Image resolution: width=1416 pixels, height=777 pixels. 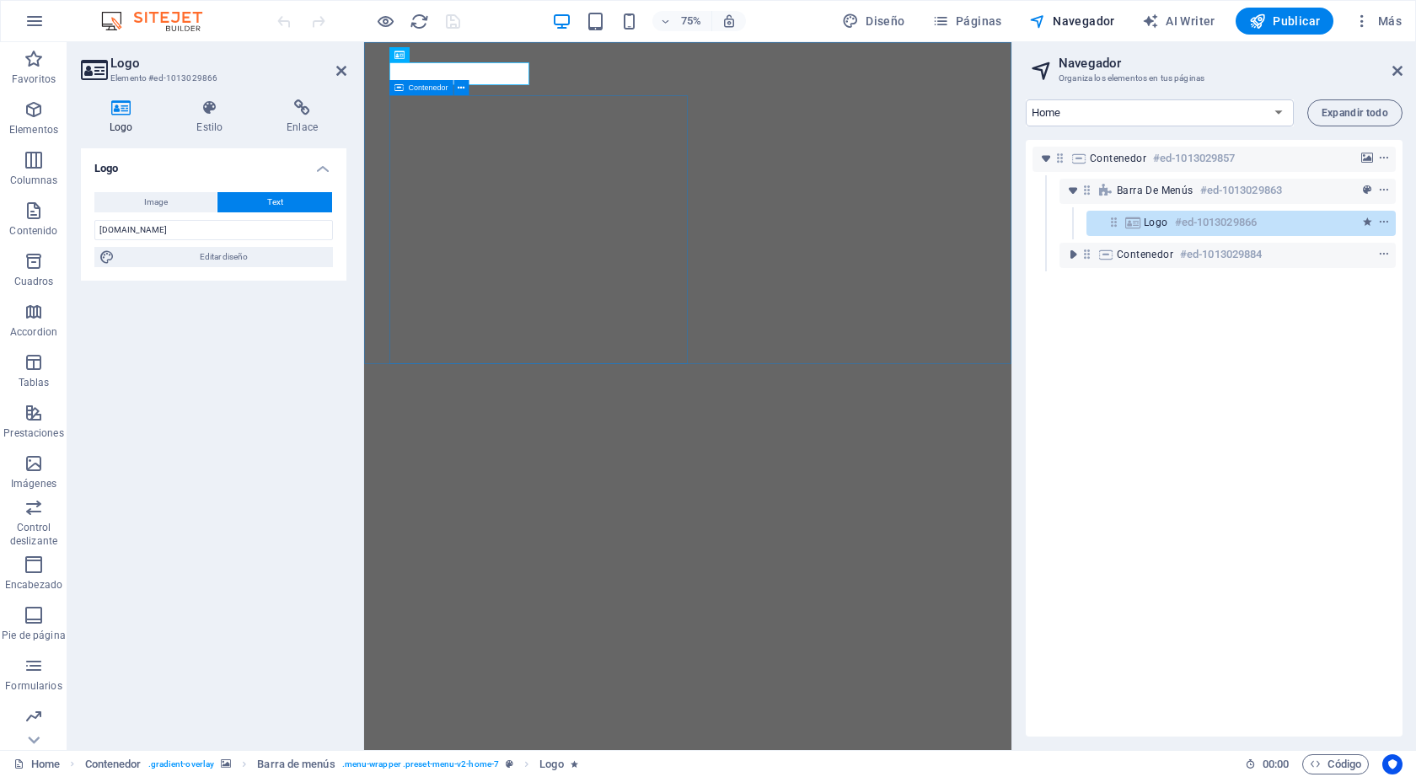 I want to click on button: Haz clic para salir del modo de previsualización y seguir editando, so click(x=385, y=21).